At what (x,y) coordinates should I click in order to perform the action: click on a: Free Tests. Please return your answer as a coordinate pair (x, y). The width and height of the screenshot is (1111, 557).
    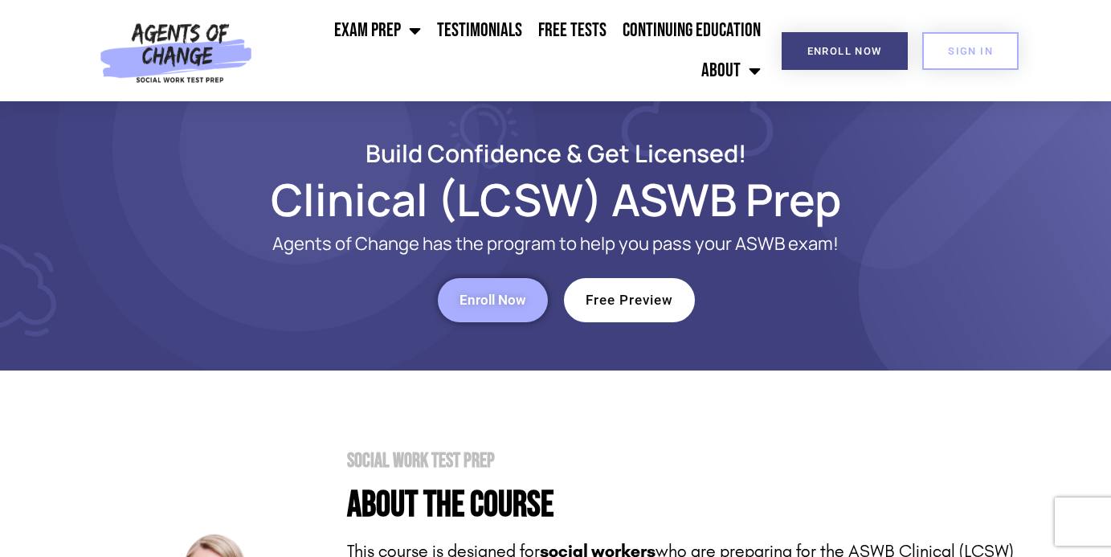
    Looking at the image, I should click on (572, 31).